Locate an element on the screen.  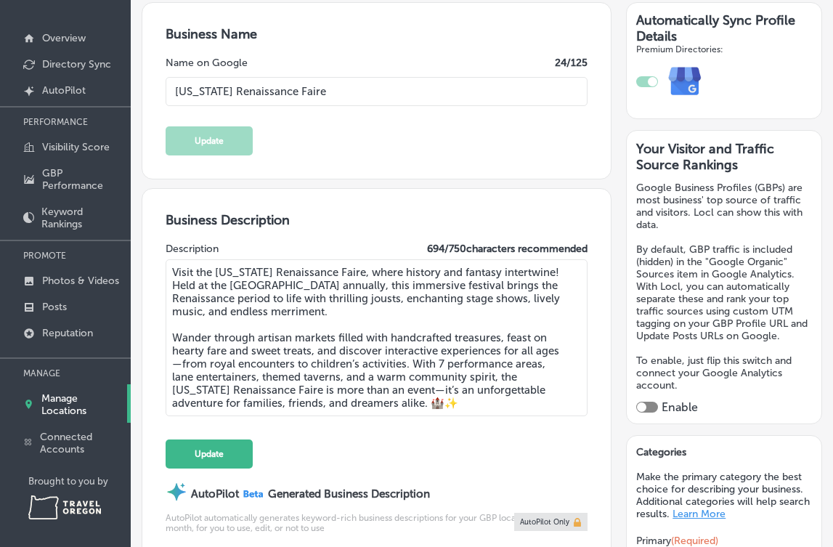
label: 694 / 750 characters recommended is located at coordinates (507, 248).